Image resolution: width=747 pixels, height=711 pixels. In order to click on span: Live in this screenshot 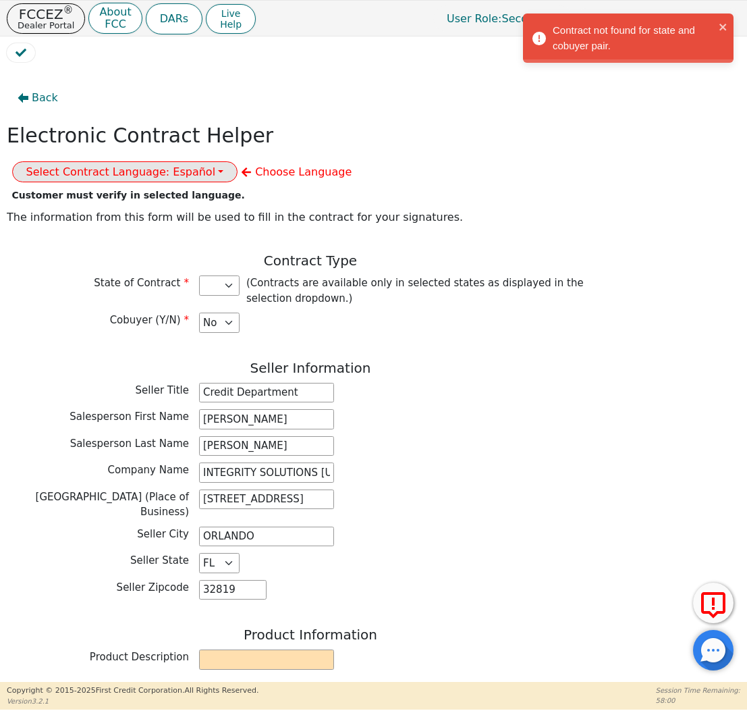, I will do `click(231, 14)`.